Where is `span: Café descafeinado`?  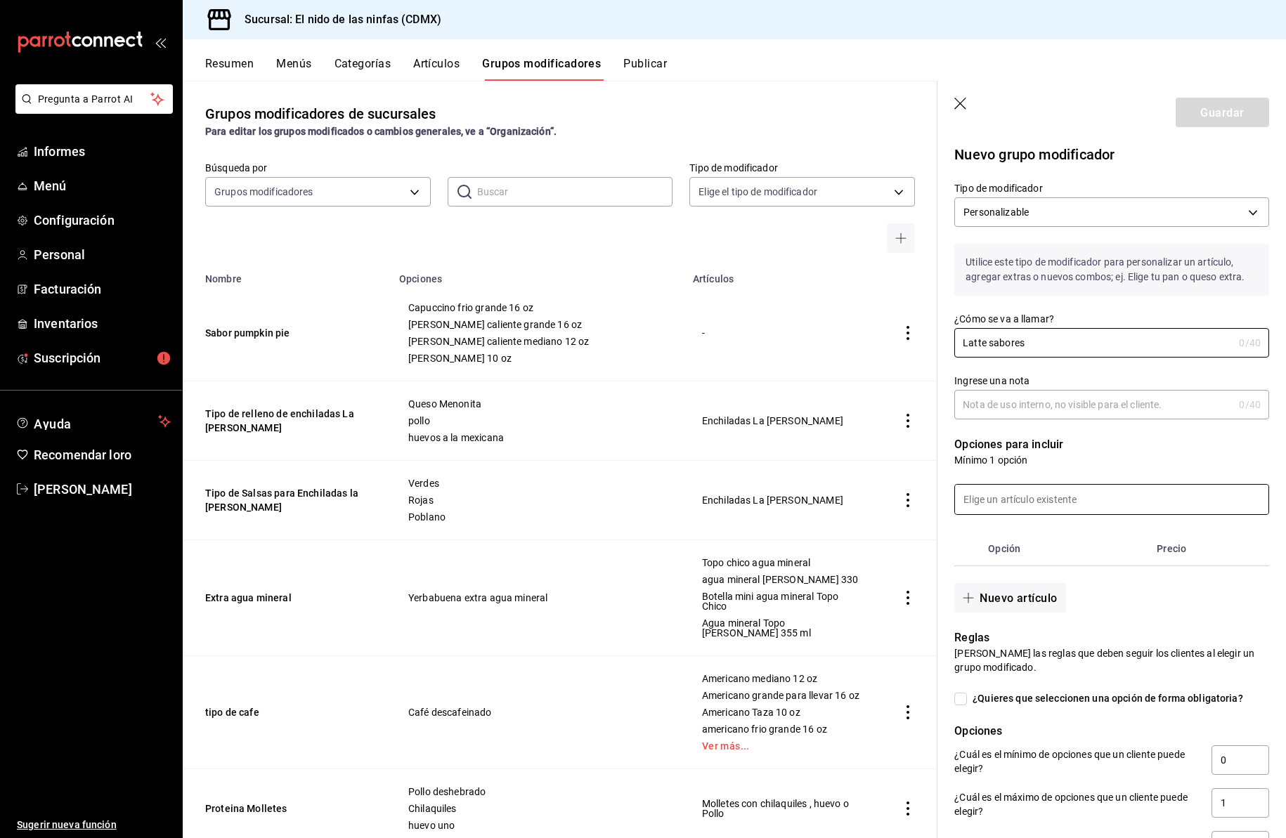 span: Café descafeinado is located at coordinates (538, 713).